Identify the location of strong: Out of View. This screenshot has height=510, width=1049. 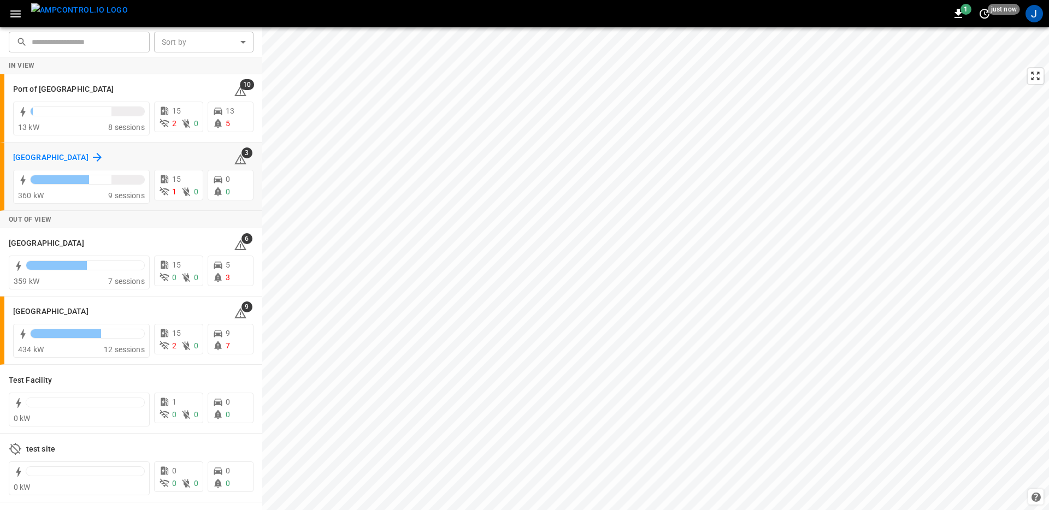
(30, 220).